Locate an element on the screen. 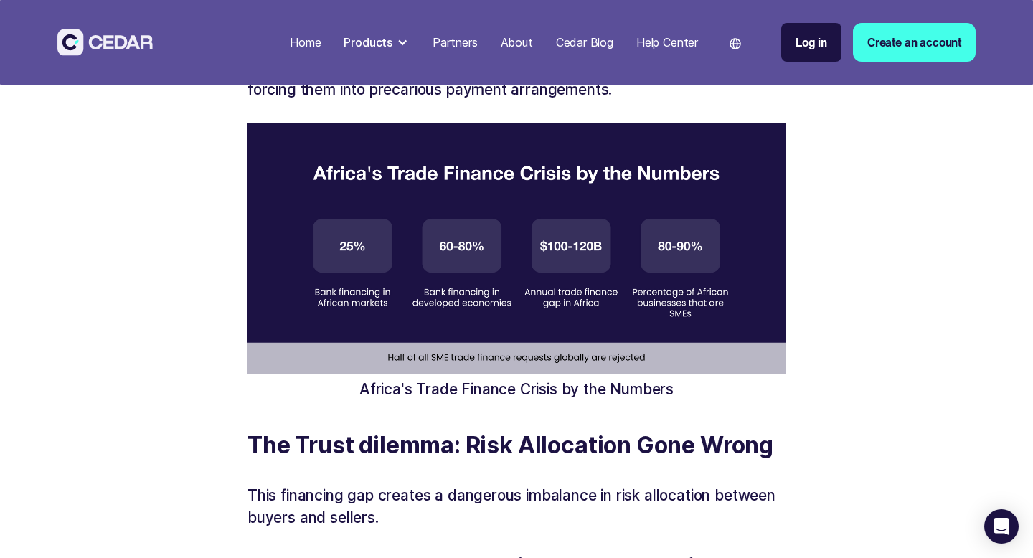 The width and height of the screenshot is (1033, 558). img: world icon is located at coordinates (735, 44).